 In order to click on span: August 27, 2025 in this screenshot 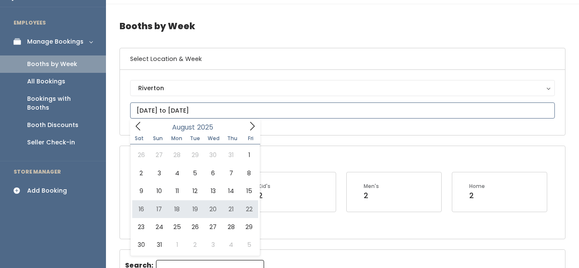, I will do `click(213, 227)`.